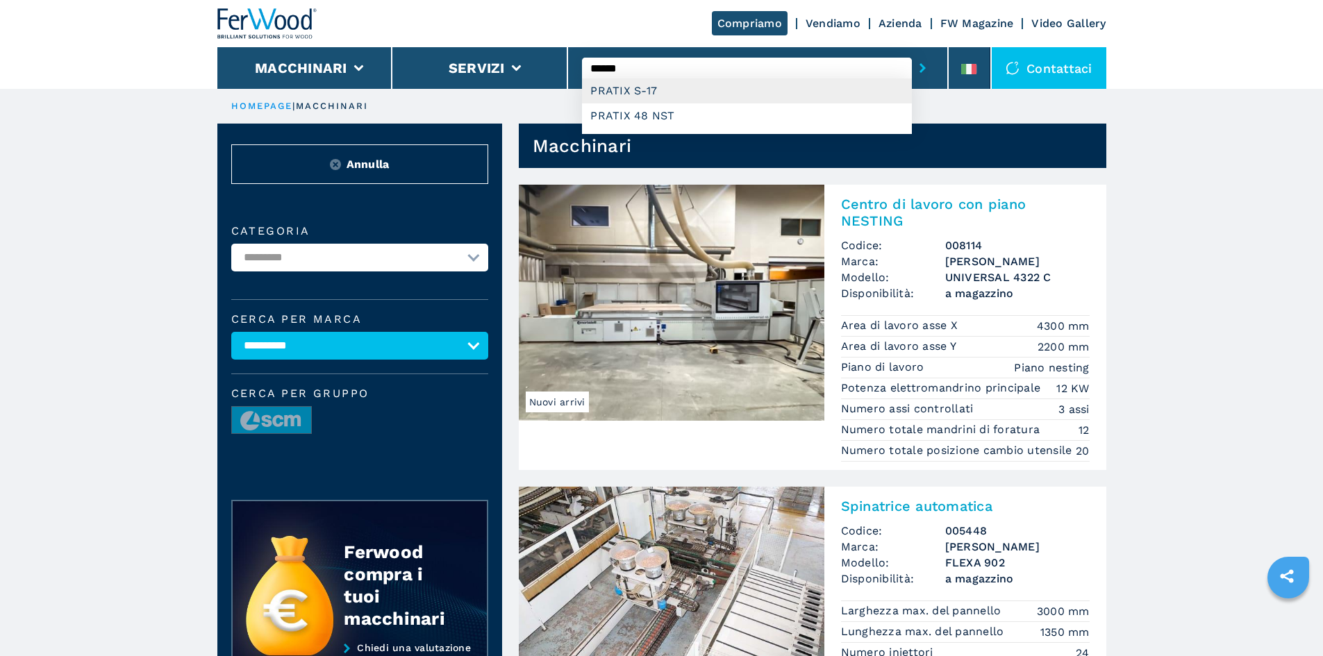 The width and height of the screenshot is (1323, 656). I want to click on div: Contattaci, so click(1048, 68).